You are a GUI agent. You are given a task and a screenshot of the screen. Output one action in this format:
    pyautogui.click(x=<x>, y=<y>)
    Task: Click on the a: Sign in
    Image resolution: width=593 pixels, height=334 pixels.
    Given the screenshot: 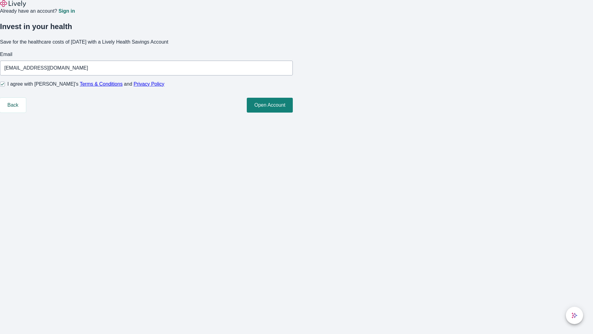 What is the action you would take?
    pyautogui.click(x=66, y=11)
    